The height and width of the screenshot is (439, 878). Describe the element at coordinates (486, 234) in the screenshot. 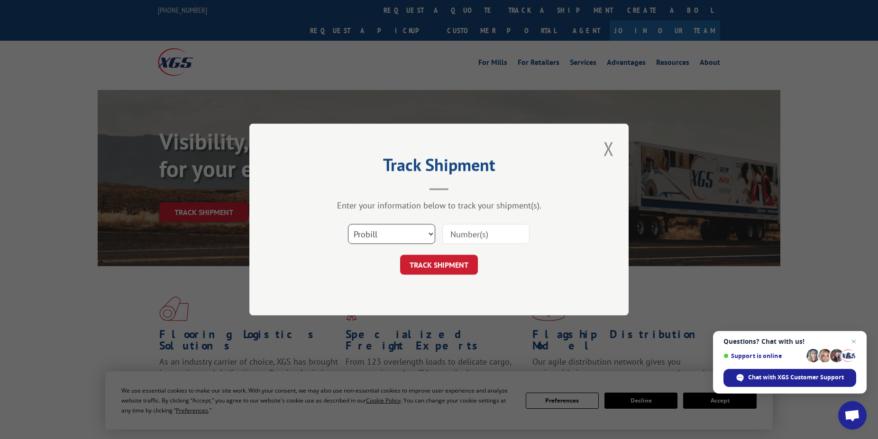

I see `input: Number(s)` at that location.